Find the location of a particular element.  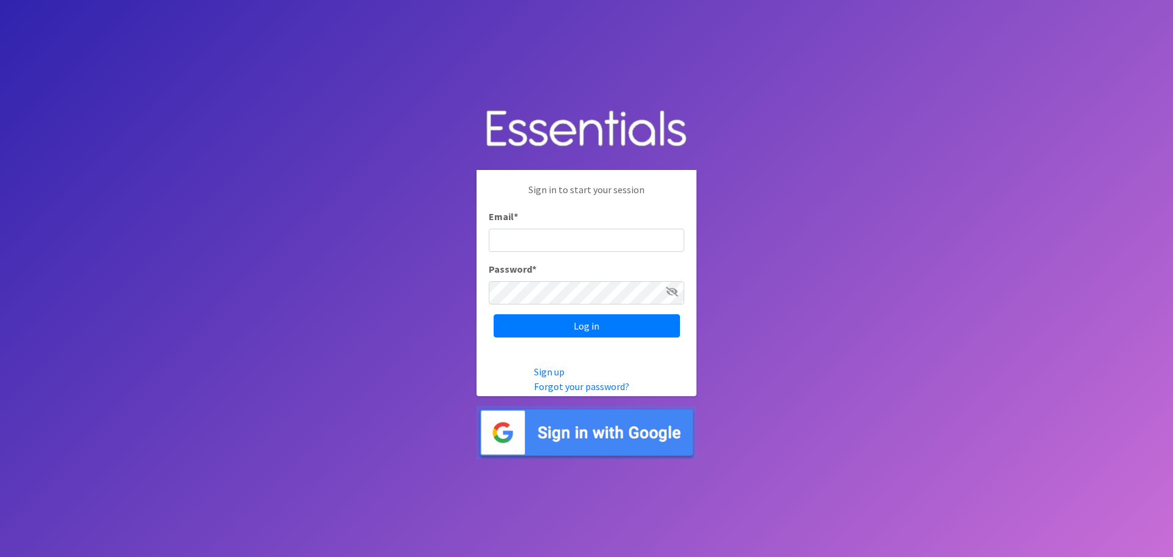

label: Email is located at coordinates (504, 216).